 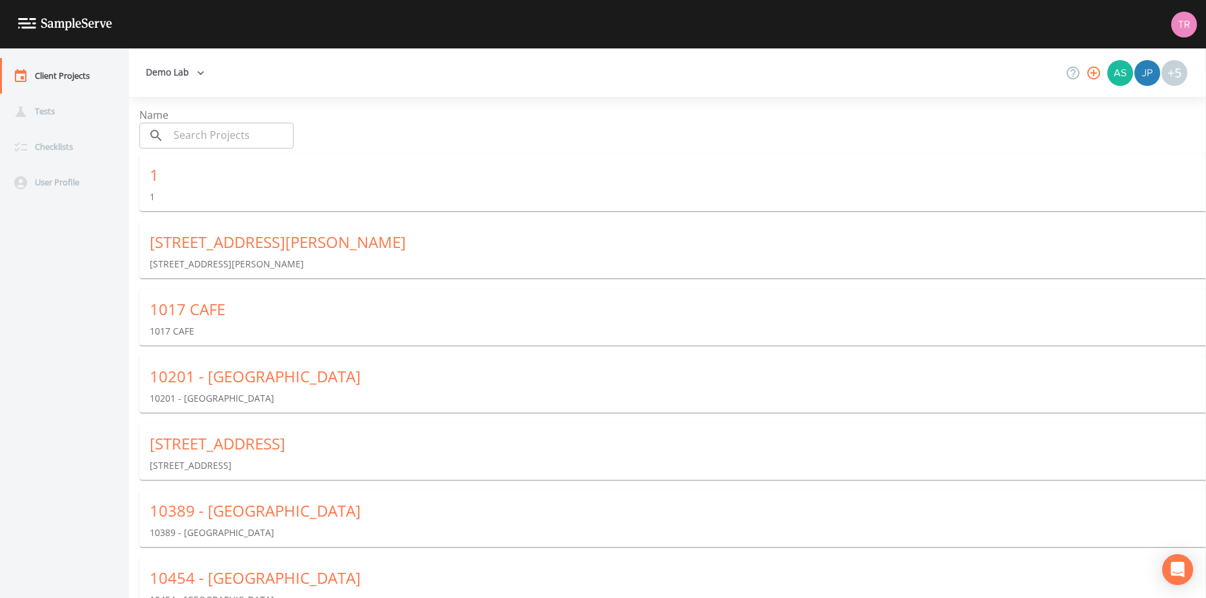 What do you see at coordinates (1174, 73) in the screenshot?
I see `div: +5` at bounding box center [1174, 73].